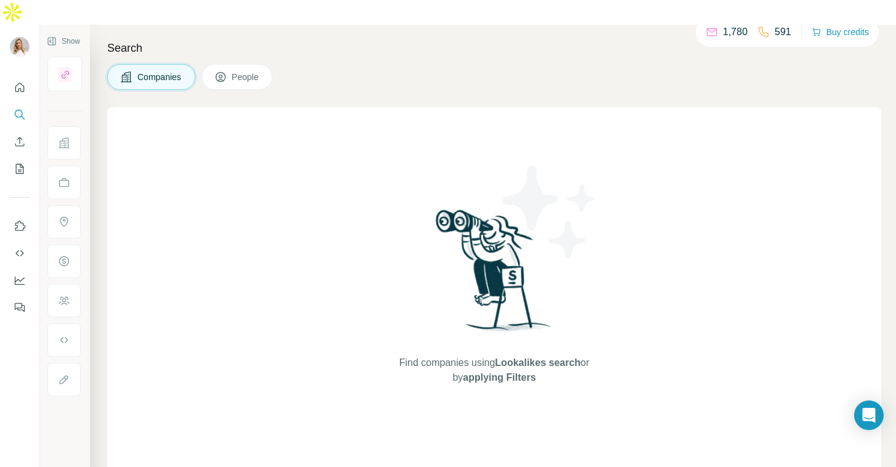  Describe the element at coordinates (550, 212) in the screenshot. I see `img: Surfe Illustration - Stars` at that location.